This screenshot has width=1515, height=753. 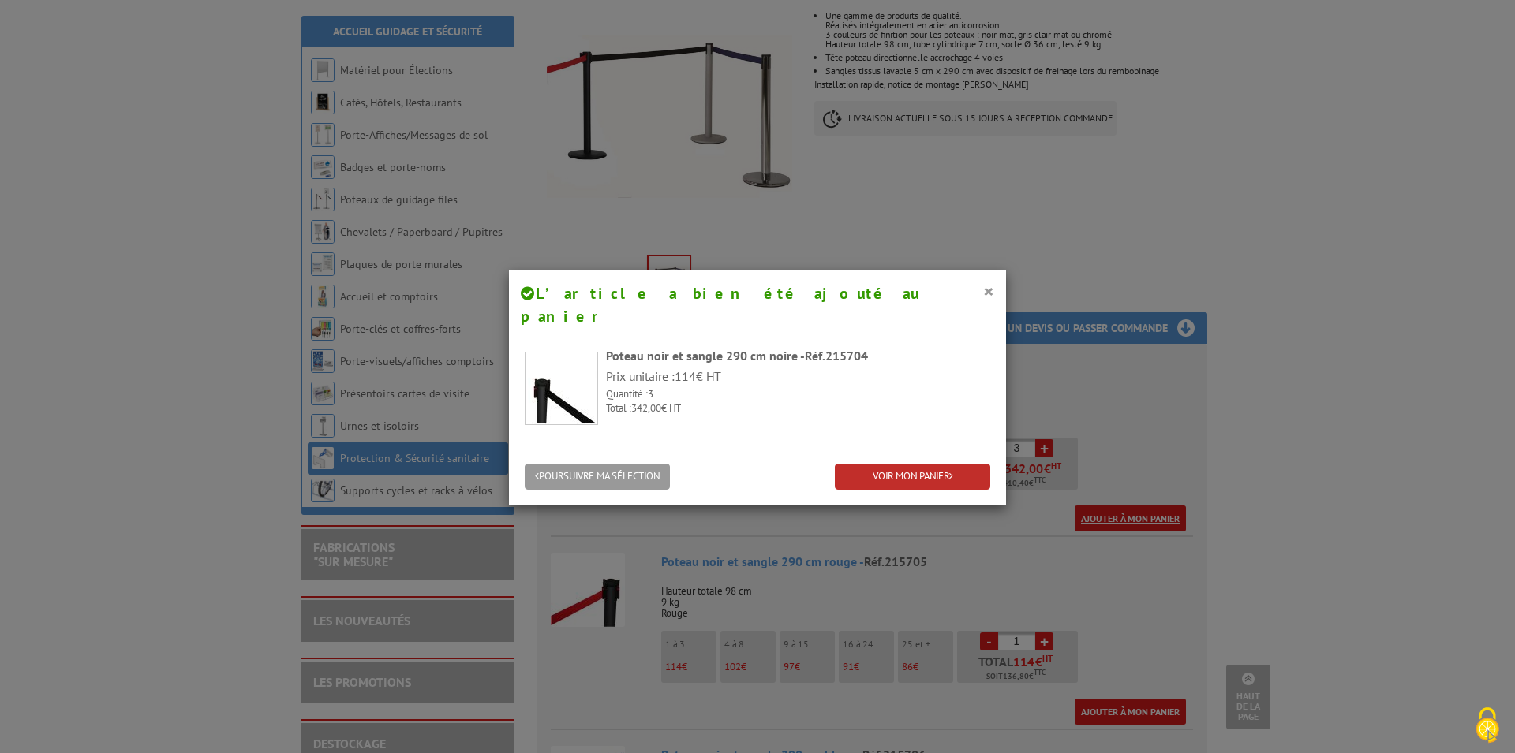 What do you see at coordinates (650, 394) in the screenshot?
I see `span: 3` at bounding box center [650, 394].